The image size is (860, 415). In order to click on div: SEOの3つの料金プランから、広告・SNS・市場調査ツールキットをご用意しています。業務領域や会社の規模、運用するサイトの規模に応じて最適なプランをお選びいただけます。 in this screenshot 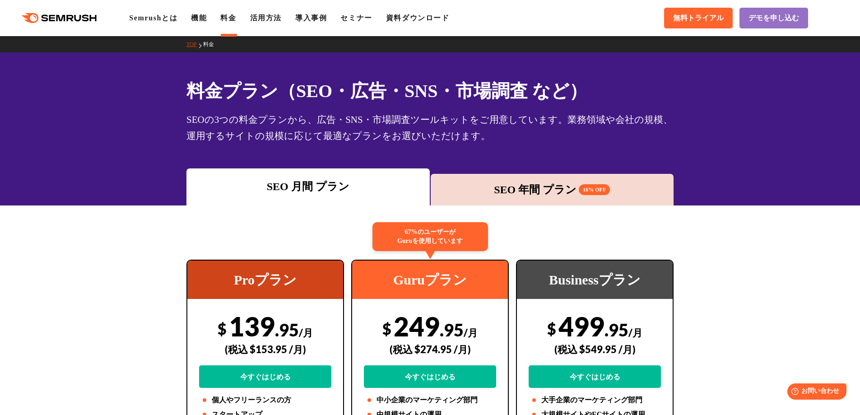, I will do `click(430, 128)`.